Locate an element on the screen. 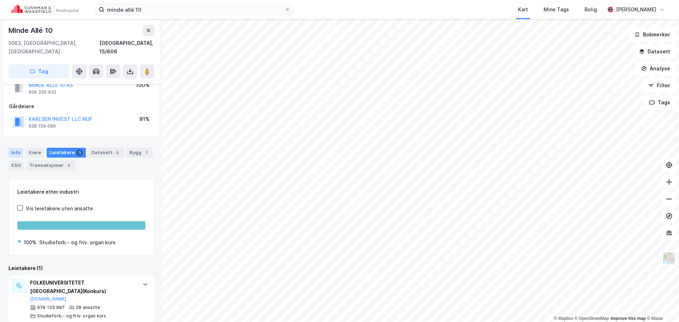 The width and height of the screenshot is (679, 322). div: 3 is located at coordinates (69, 166).